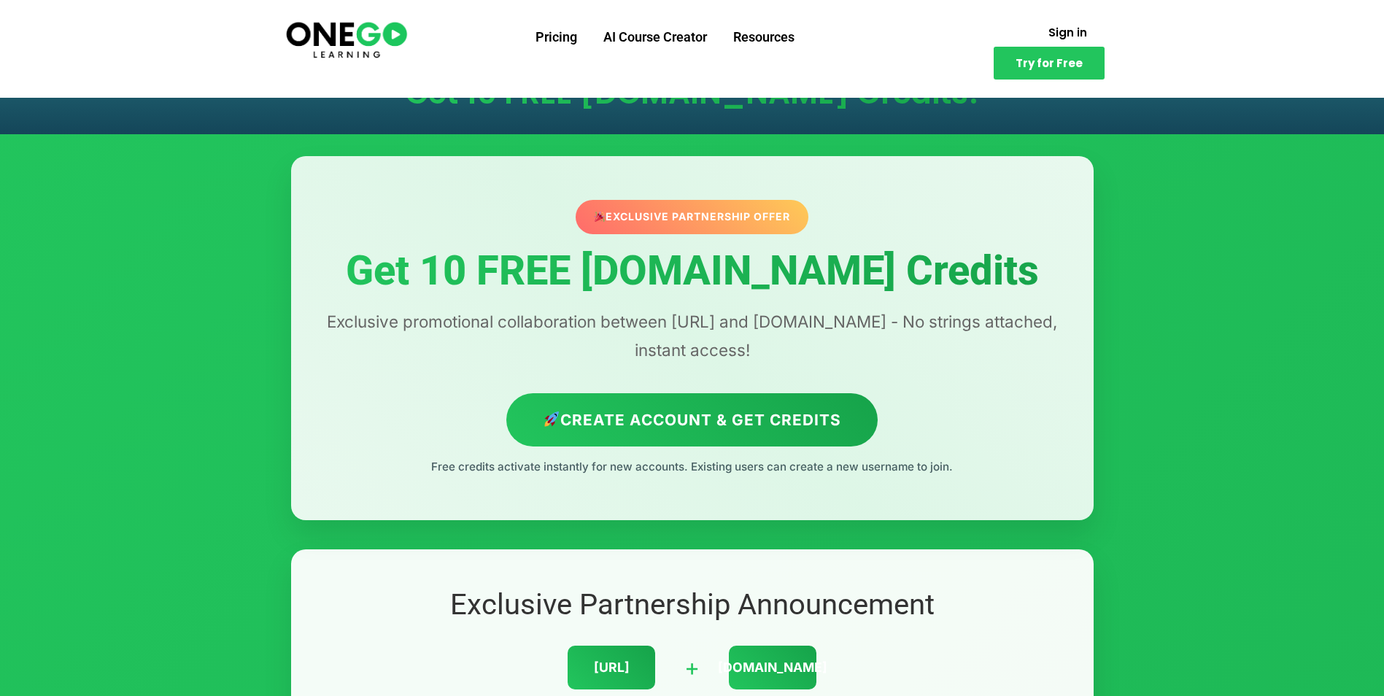 This screenshot has height=696, width=1384. What do you see at coordinates (692, 420) in the screenshot?
I see `a: Create Account & Get Credits` at bounding box center [692, 420].